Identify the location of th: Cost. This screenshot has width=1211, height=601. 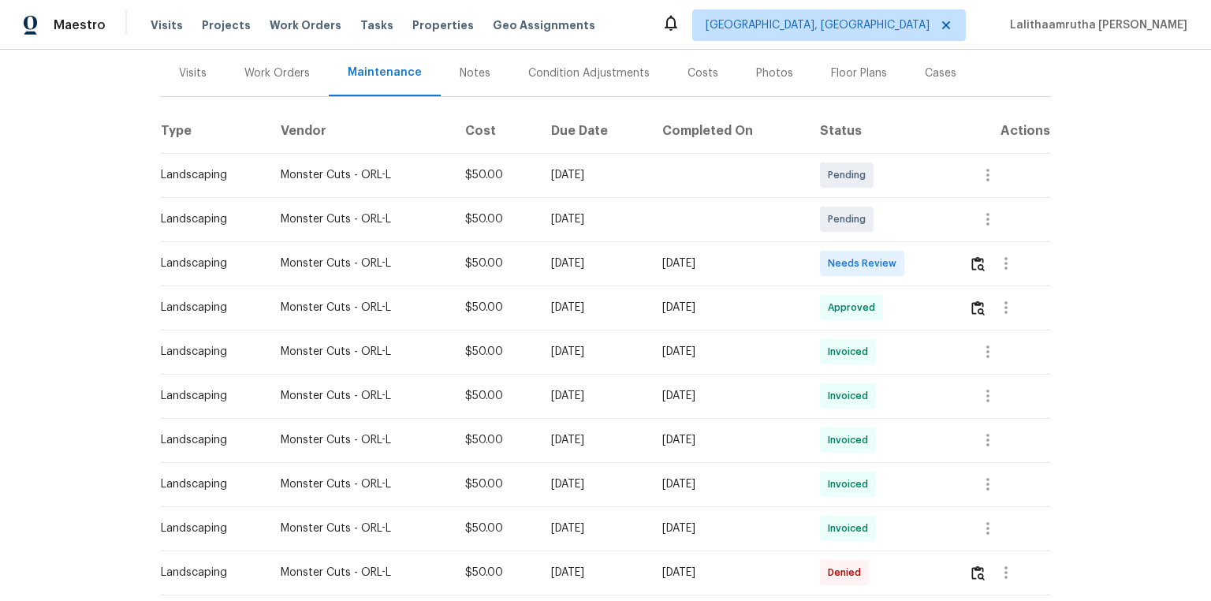
(495, 131).